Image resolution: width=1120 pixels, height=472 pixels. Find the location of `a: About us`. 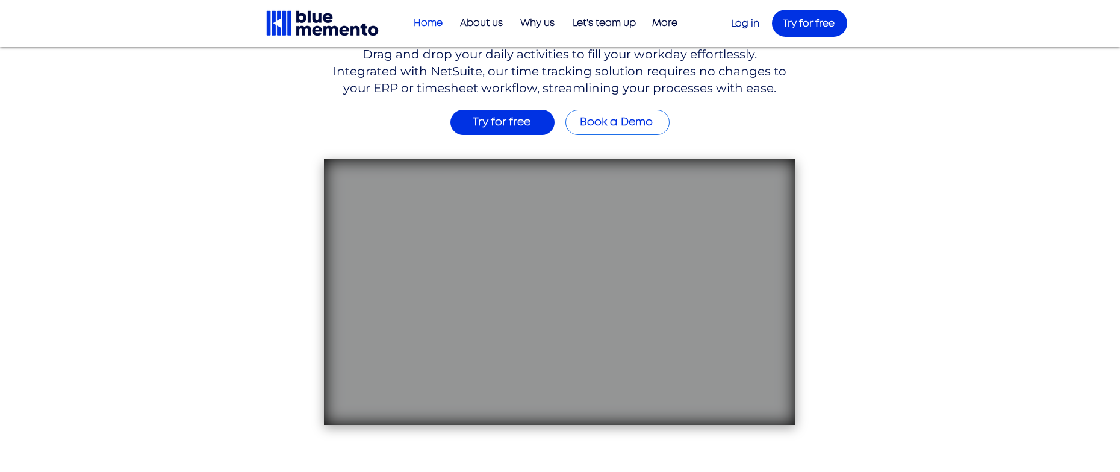

a: About us is located at coordinates (479, 23).